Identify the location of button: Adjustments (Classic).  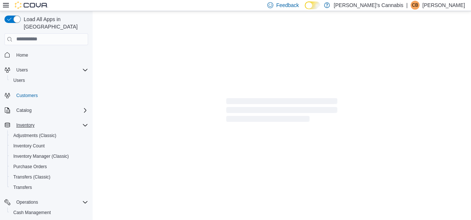
(49, 136).